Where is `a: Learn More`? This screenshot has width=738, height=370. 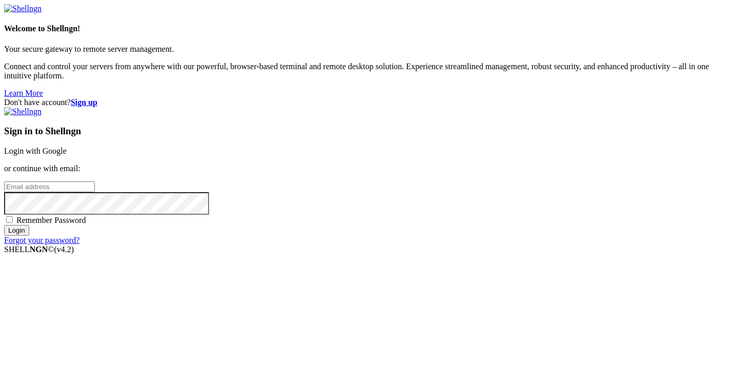
a: Learn More is located at coordinates (24, 93).